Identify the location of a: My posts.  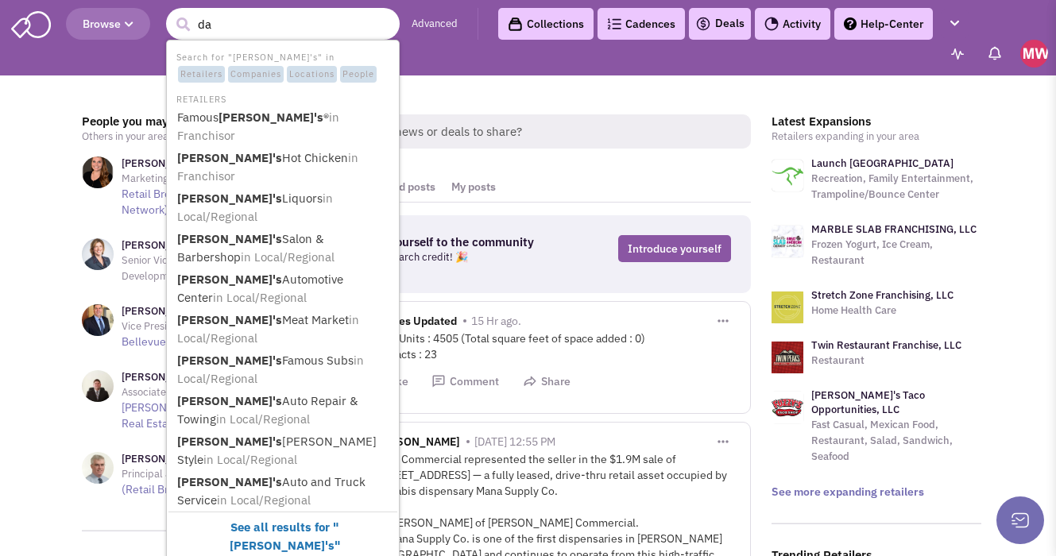
(474, 187).